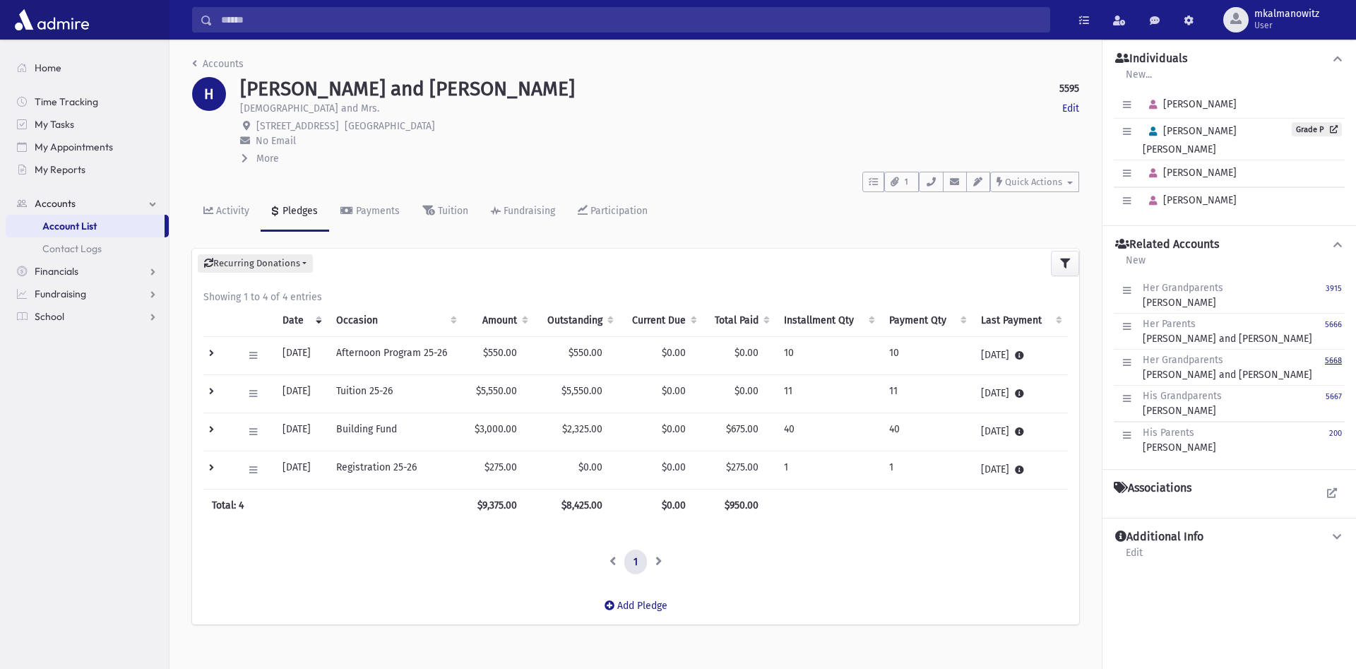  Describe the element at coordinates (498, 393) in the screenshot. I see `td: $5,550.00` at that location.